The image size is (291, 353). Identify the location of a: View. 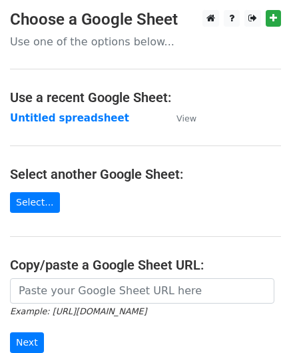
(180, 118).